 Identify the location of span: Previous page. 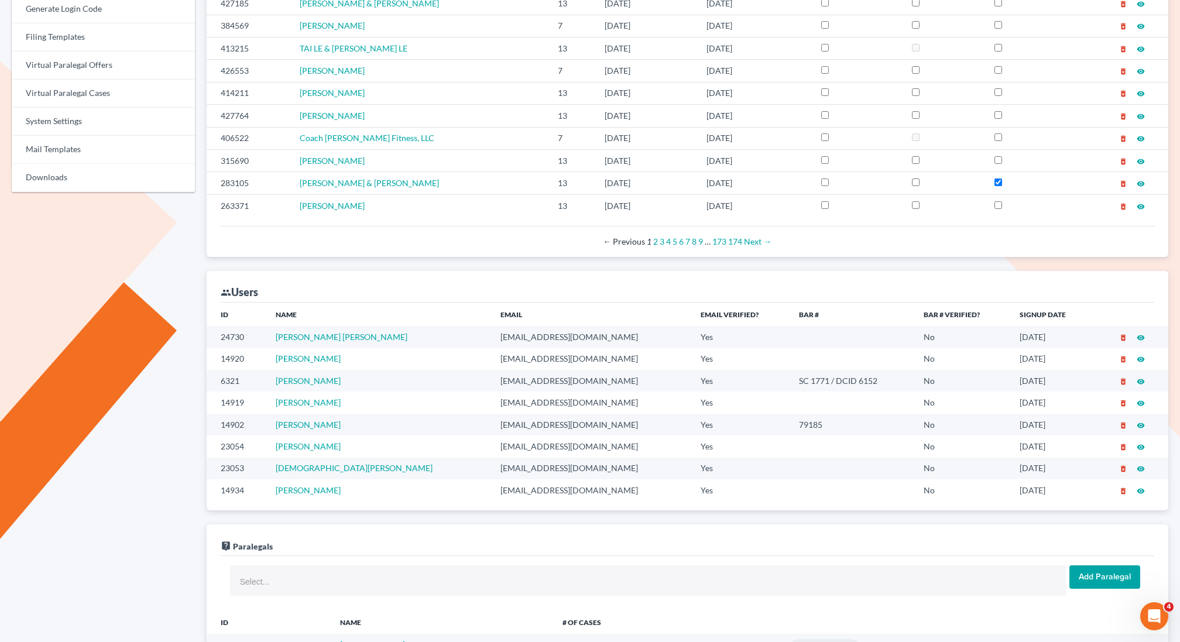
(624, 241).